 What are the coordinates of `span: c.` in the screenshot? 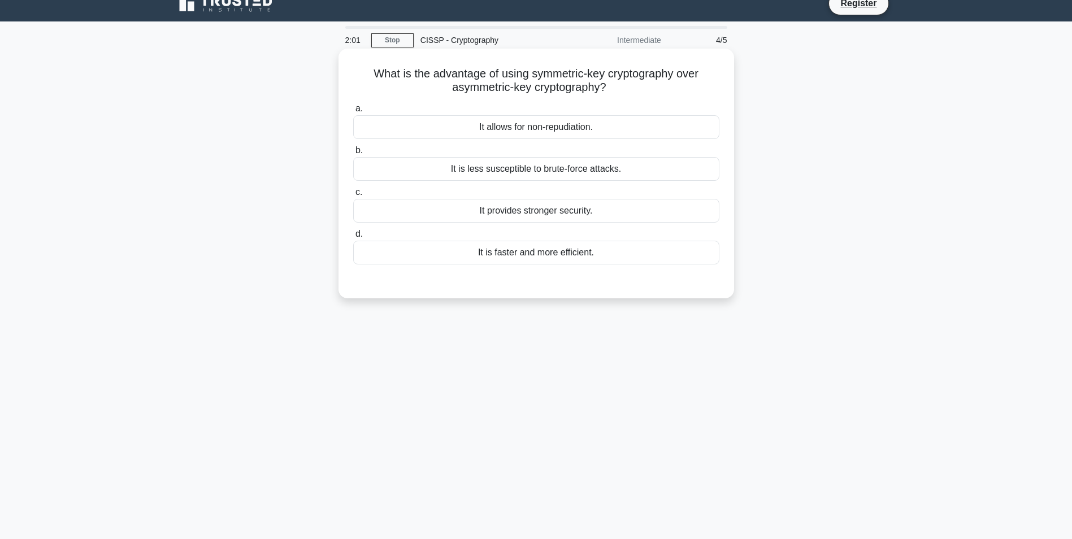 It's located at (359, 192).